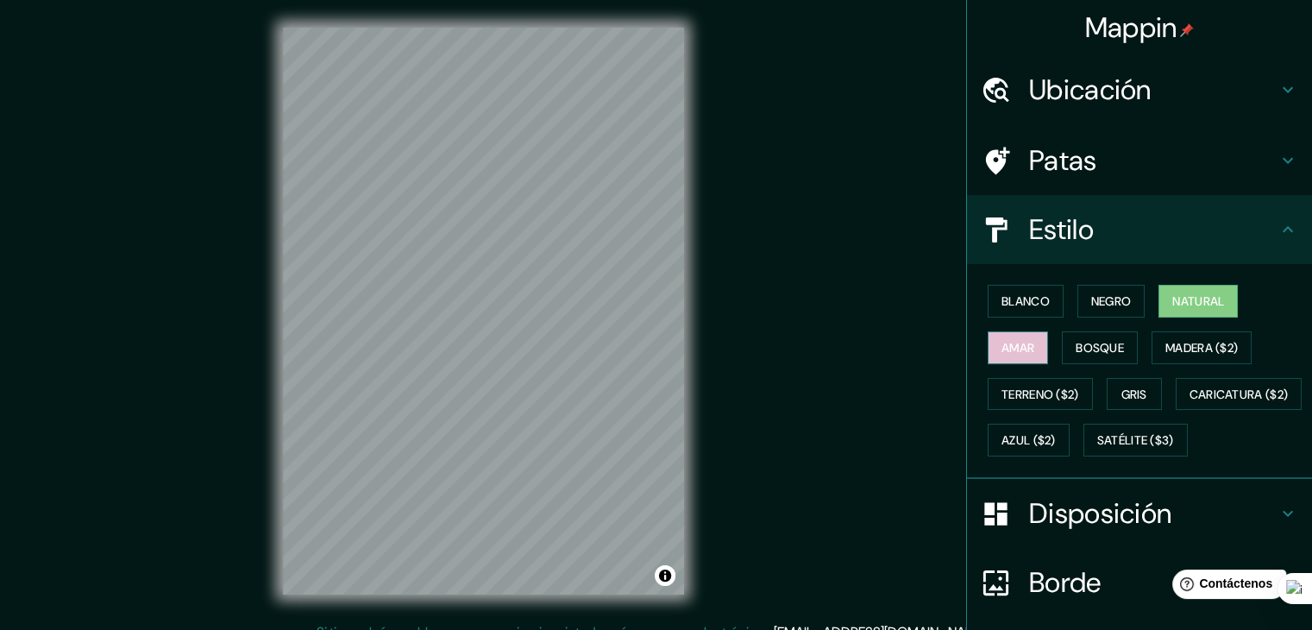 The height and width of the screenshot is (630, 1312). What do you see at coordinates (1090, 90) in the screenshot?
I see `font: Ubicación` at bounding box center [1090, 90].